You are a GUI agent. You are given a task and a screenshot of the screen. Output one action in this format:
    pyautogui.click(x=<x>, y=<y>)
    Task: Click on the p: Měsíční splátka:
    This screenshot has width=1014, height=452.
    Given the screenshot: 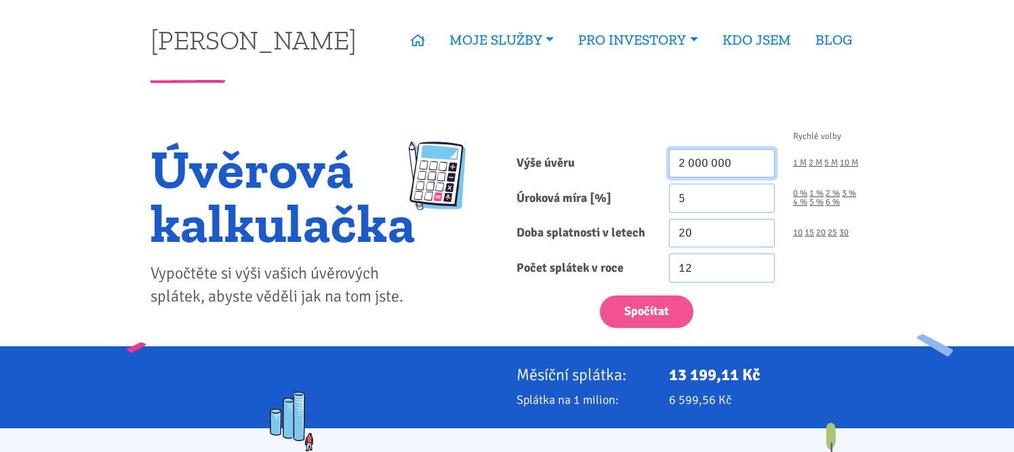 What is the action you would take?
    pyautogui.click(x=583, y=375)
    